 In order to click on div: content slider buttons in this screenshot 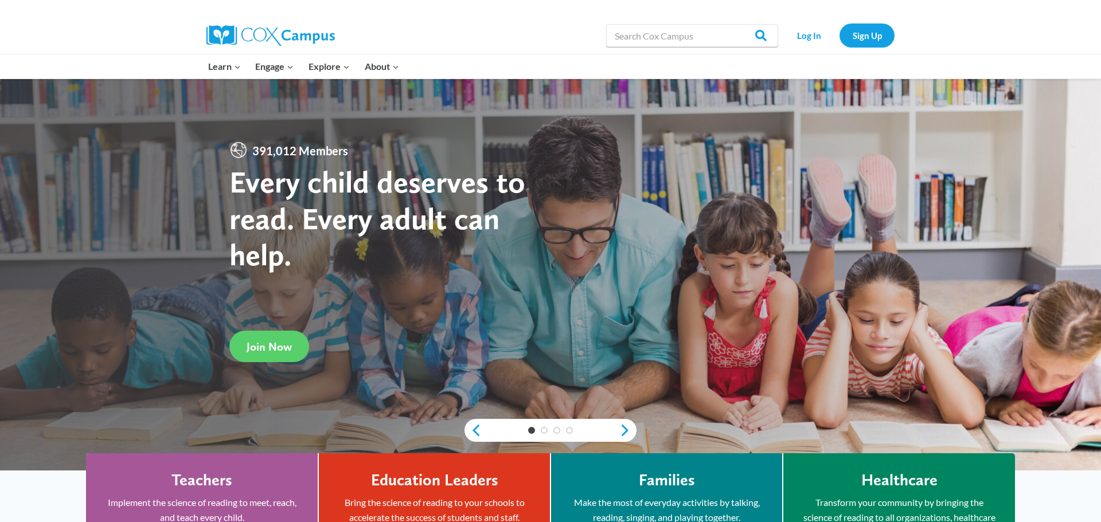, I will do `click(550, 431)`.